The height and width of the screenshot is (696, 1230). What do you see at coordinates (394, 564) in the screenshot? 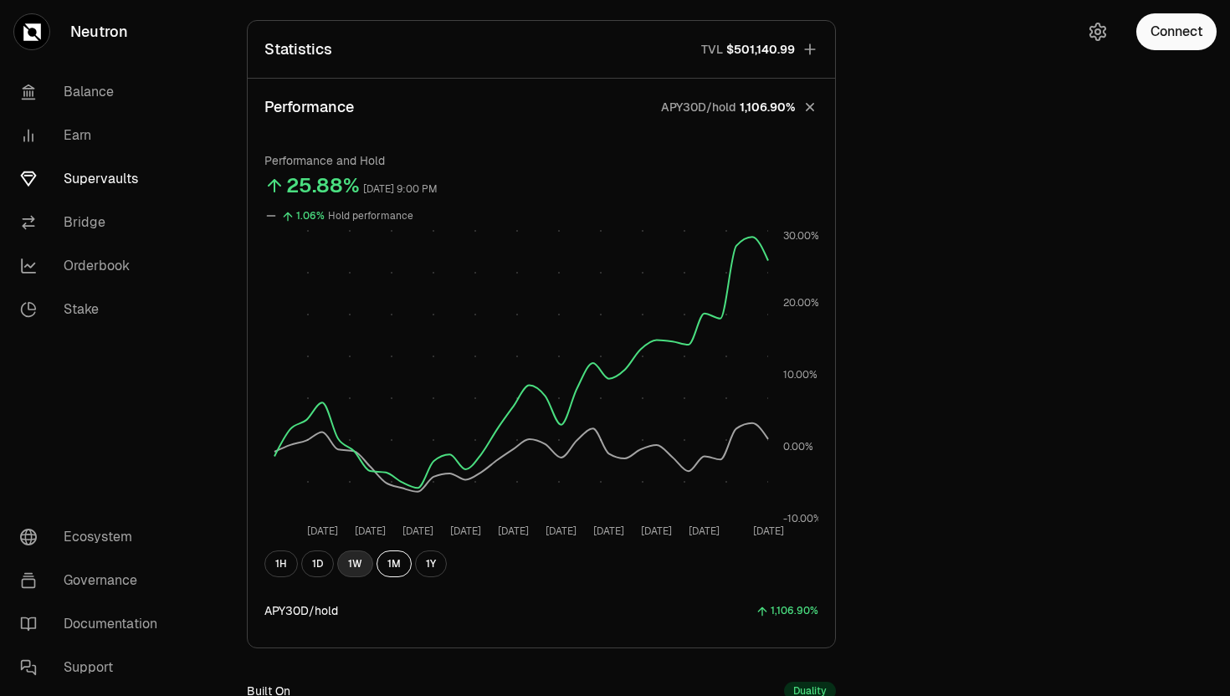
I see `button: 1M` at bounding box center [394, 564].